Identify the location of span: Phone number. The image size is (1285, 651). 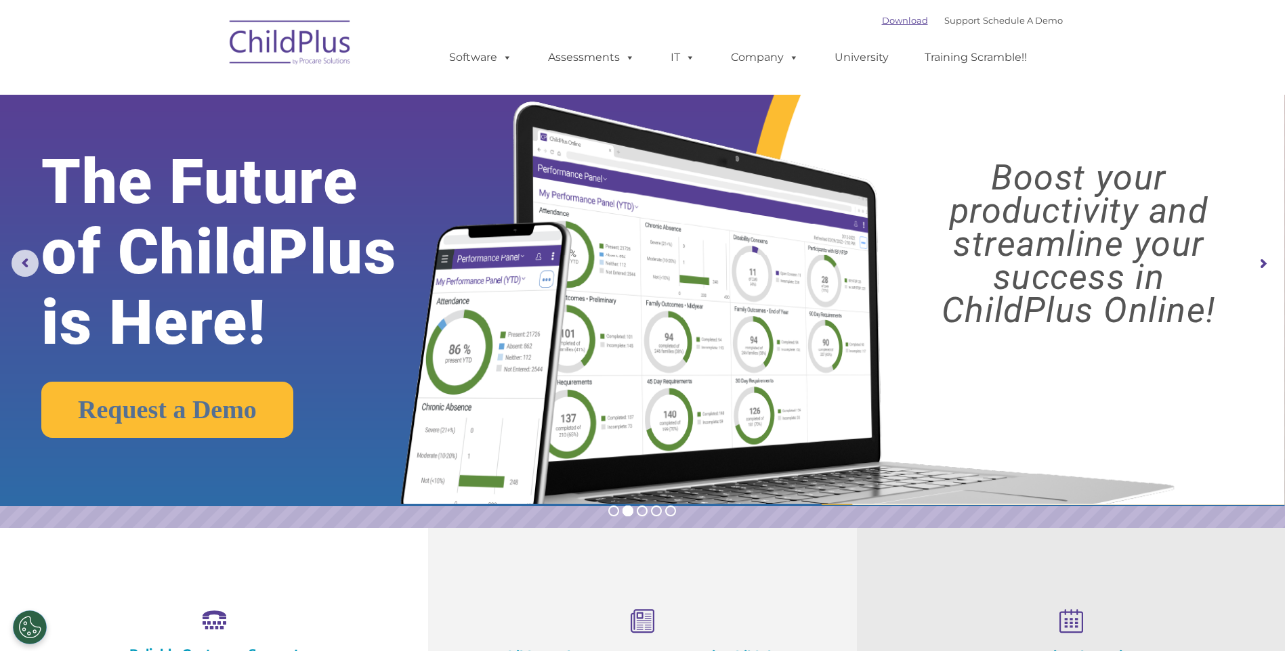
(217, 150).